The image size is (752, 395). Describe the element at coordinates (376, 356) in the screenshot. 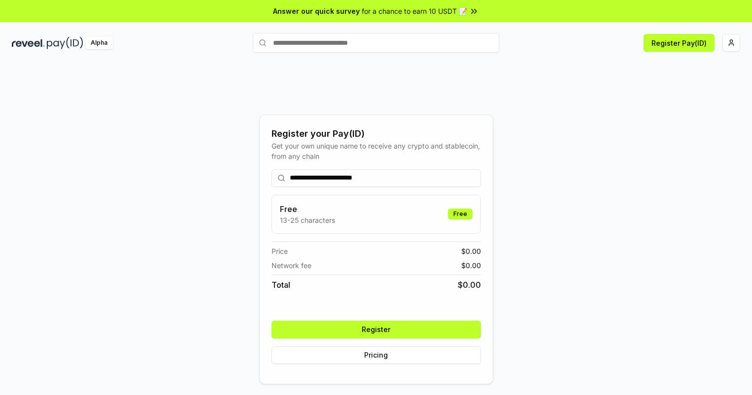

I see `button: Pricing` at that location.